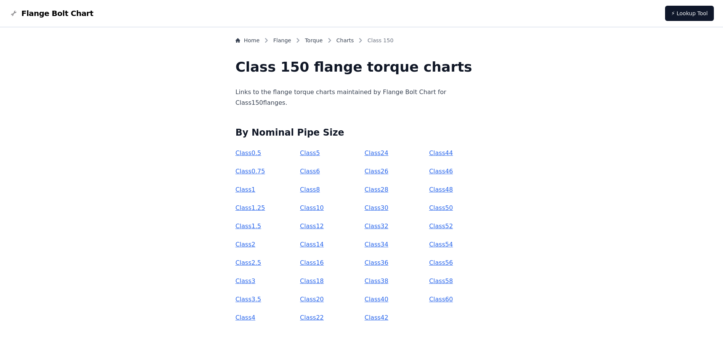  I want to click on a: Charts, so click(345, 40).